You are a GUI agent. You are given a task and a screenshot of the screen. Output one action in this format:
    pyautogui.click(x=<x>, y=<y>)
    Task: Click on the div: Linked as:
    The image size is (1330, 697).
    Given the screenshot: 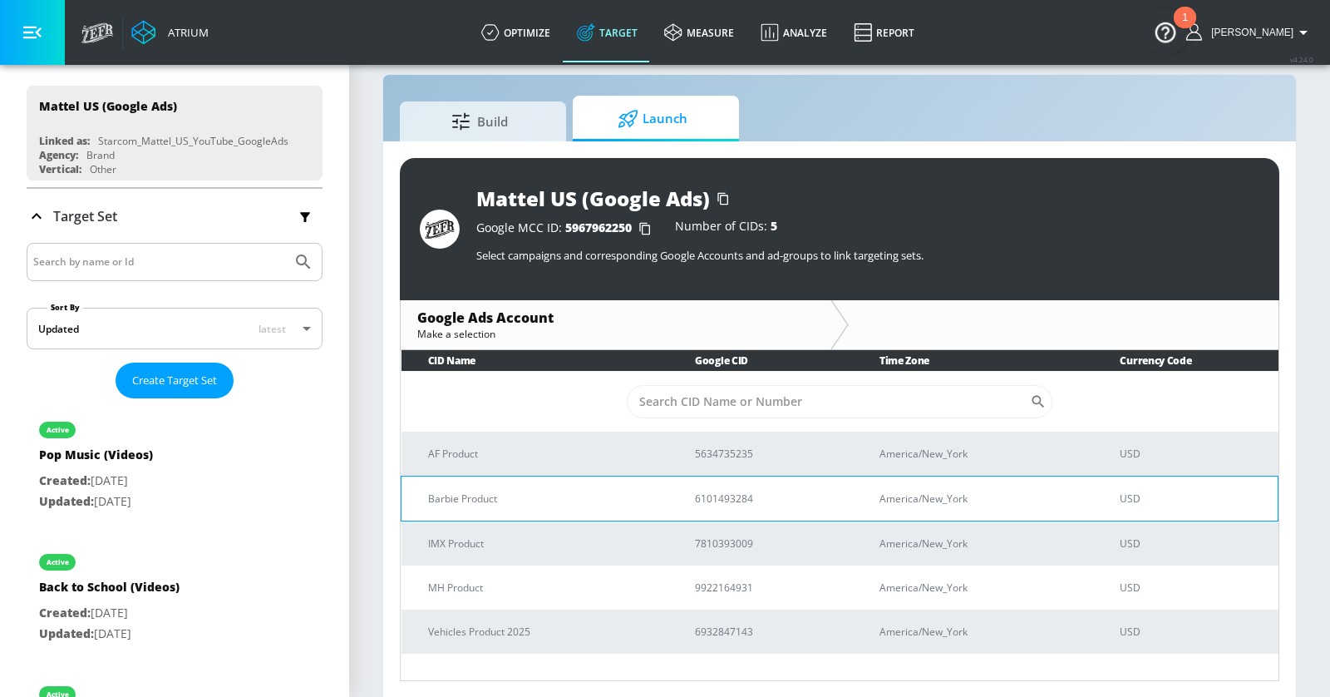 What is the action you would take?
    pyautogui.click(x=64, y=141)
    